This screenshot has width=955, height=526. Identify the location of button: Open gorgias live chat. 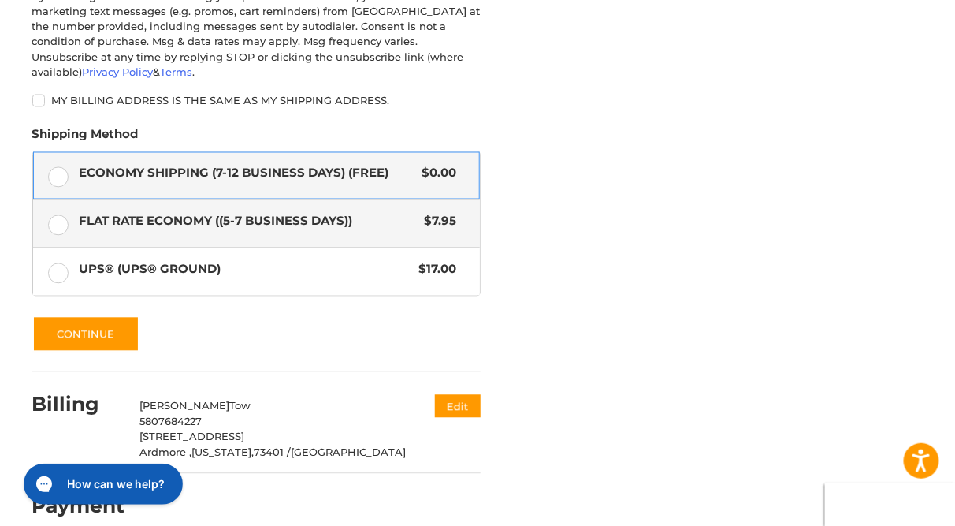
(87, 26).